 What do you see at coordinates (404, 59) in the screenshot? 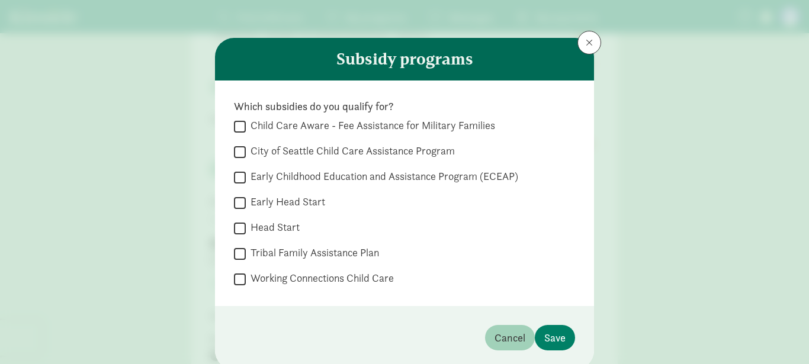
I see `h4: Subsidy programs` at bounding box center [404, 59].